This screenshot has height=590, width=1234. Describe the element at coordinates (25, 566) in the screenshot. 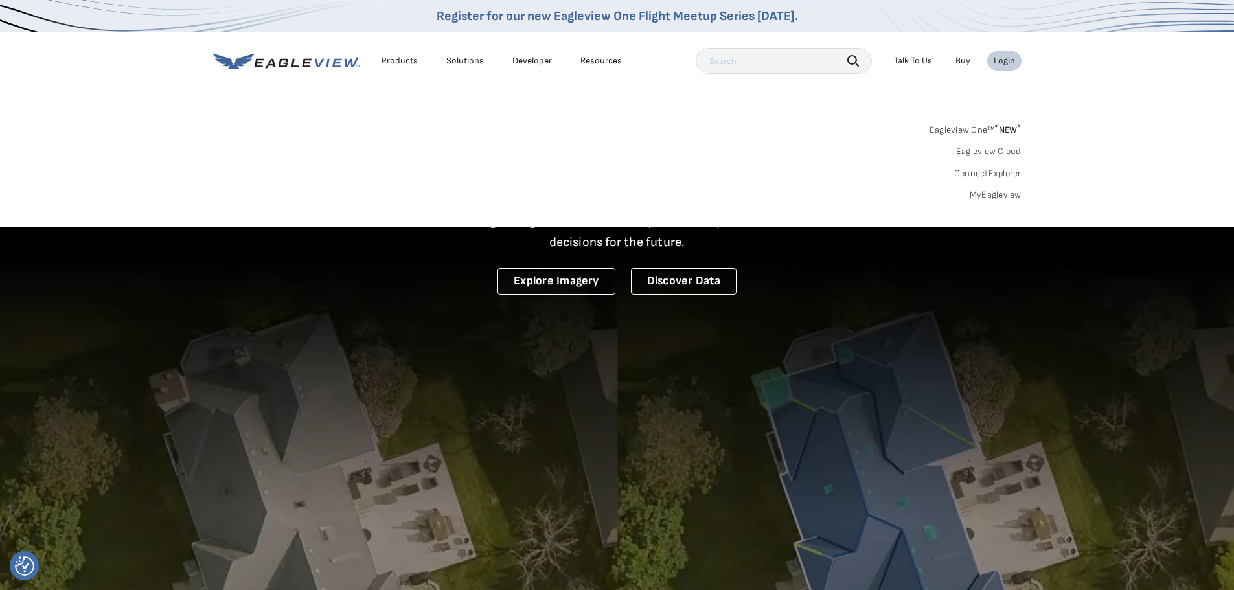

I see `img: Revisit consent button` at that location.